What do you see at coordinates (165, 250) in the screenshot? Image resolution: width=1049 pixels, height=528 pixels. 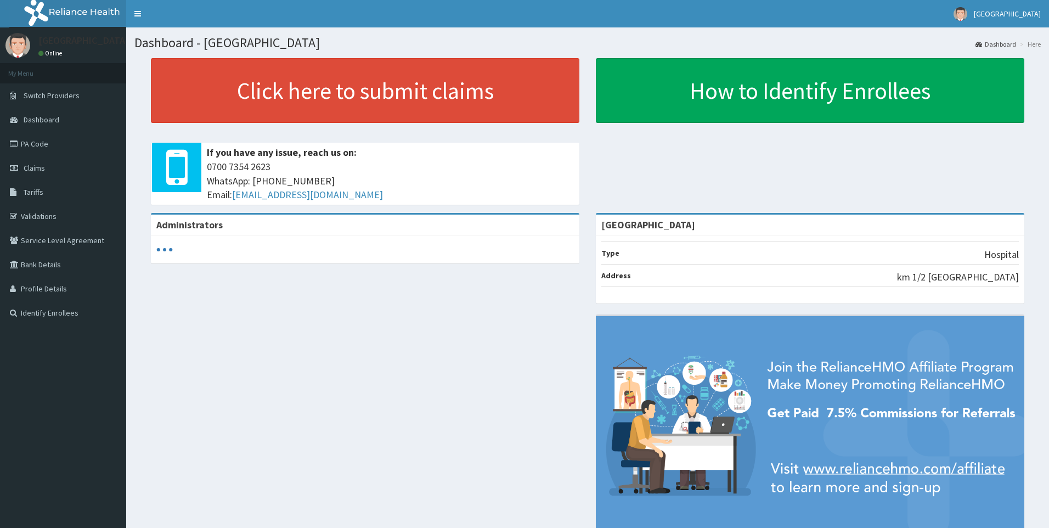 I see `svg: audio-loading` at bounding box center [165, 250].